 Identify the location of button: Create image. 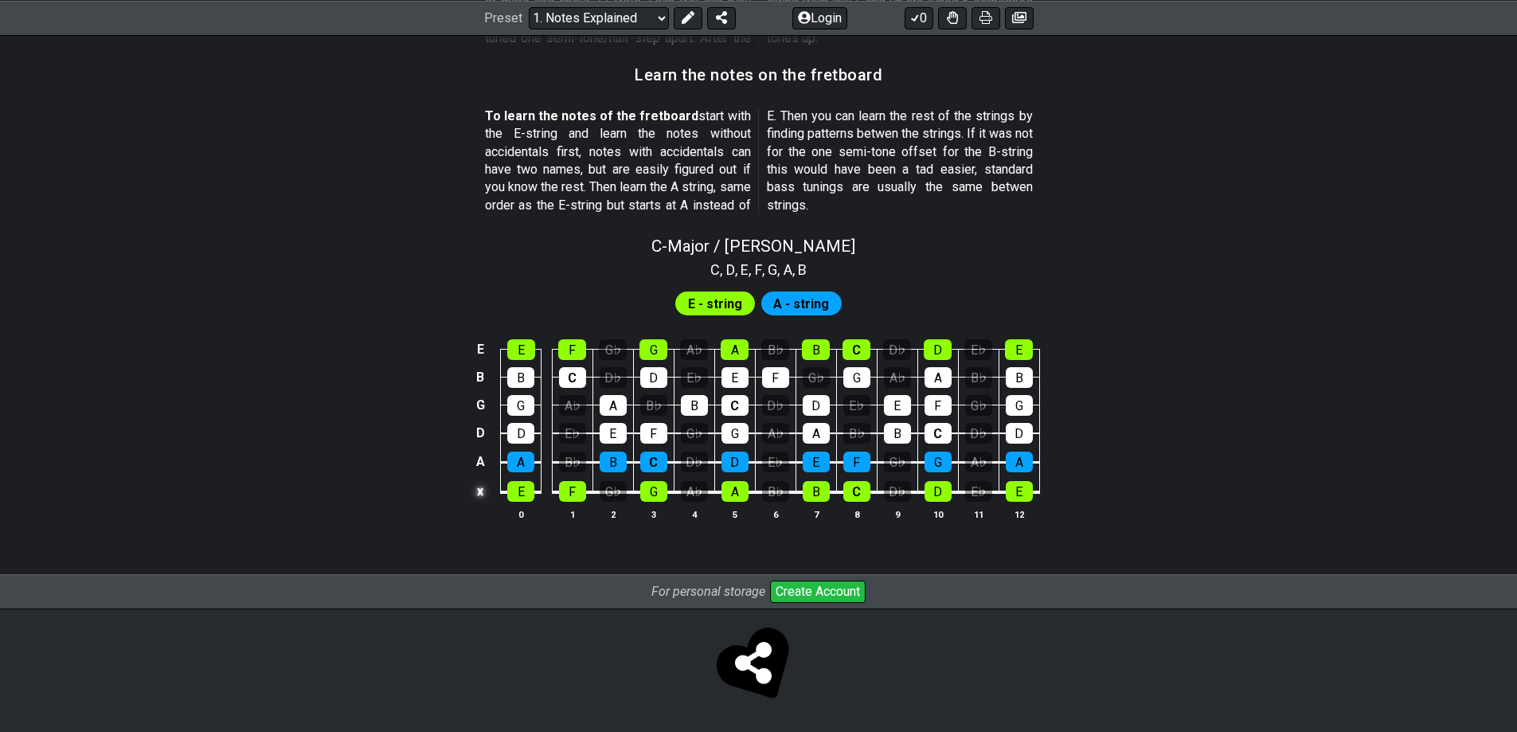
(1019, 18).